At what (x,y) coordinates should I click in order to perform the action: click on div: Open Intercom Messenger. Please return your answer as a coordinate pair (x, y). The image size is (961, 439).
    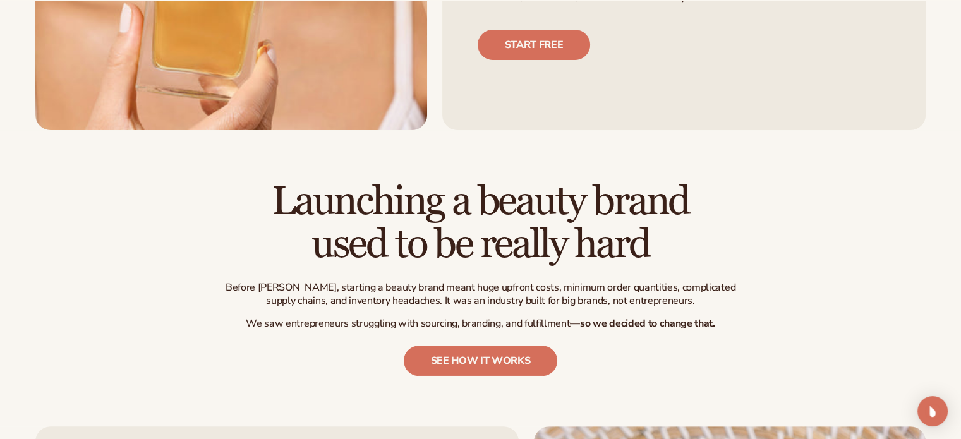
    Looking at the image, I should click on (932, 411).